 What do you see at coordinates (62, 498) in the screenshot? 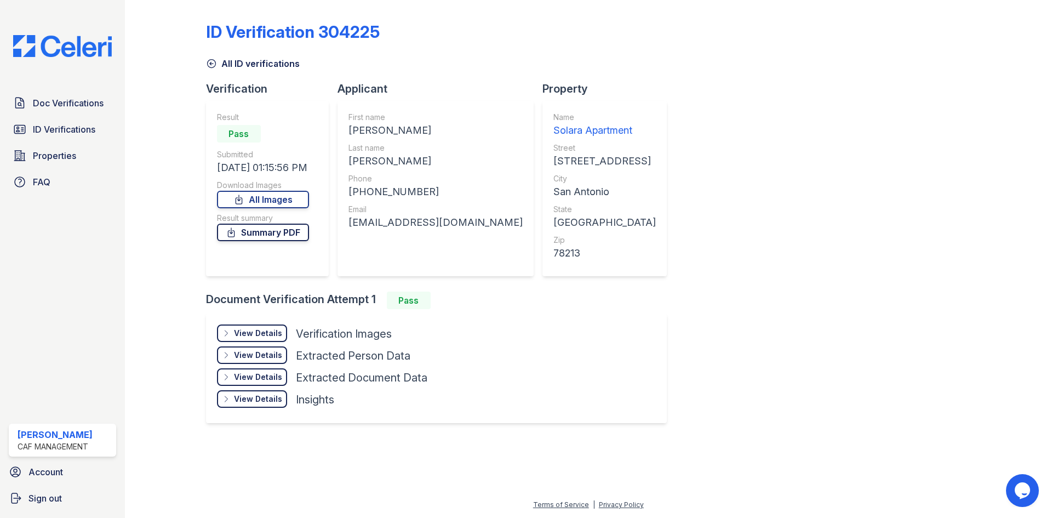
I see `button: Sign out` at bounding box center [62, 498].